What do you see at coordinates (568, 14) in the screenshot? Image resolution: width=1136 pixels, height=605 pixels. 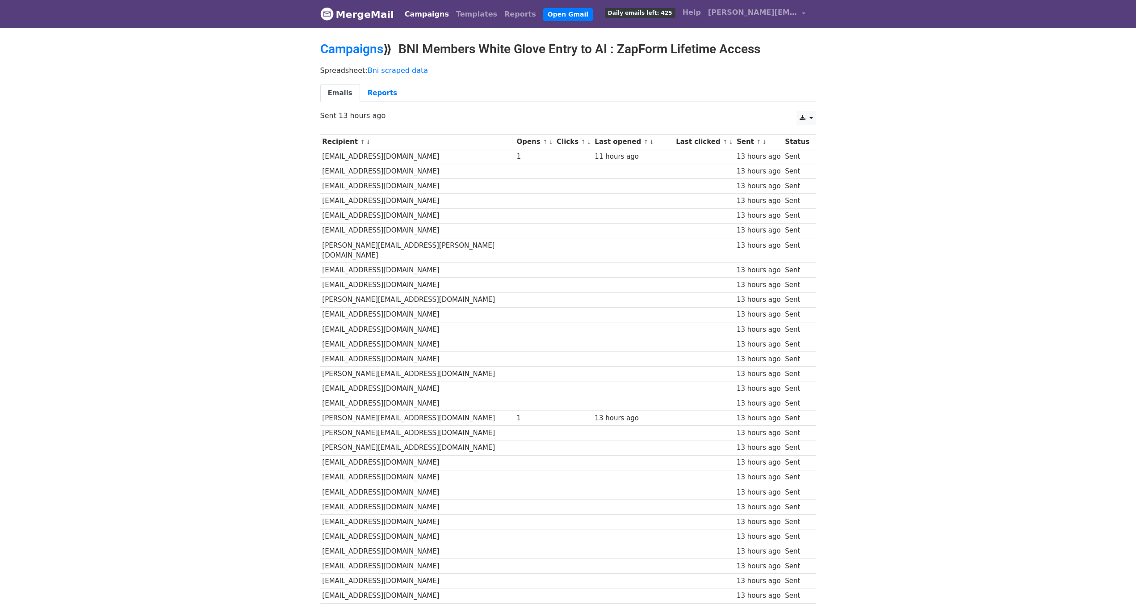 I see `a: Open Gmail` at bounding box center [568, 14].